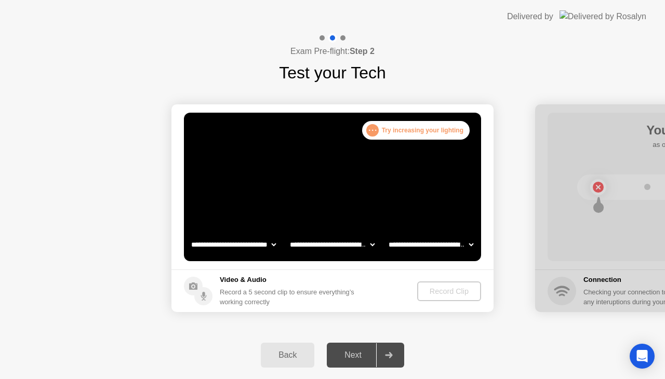  I want to click on div: Record a 5 second clip to ensure everything’s working correctly, so click(289, 297).